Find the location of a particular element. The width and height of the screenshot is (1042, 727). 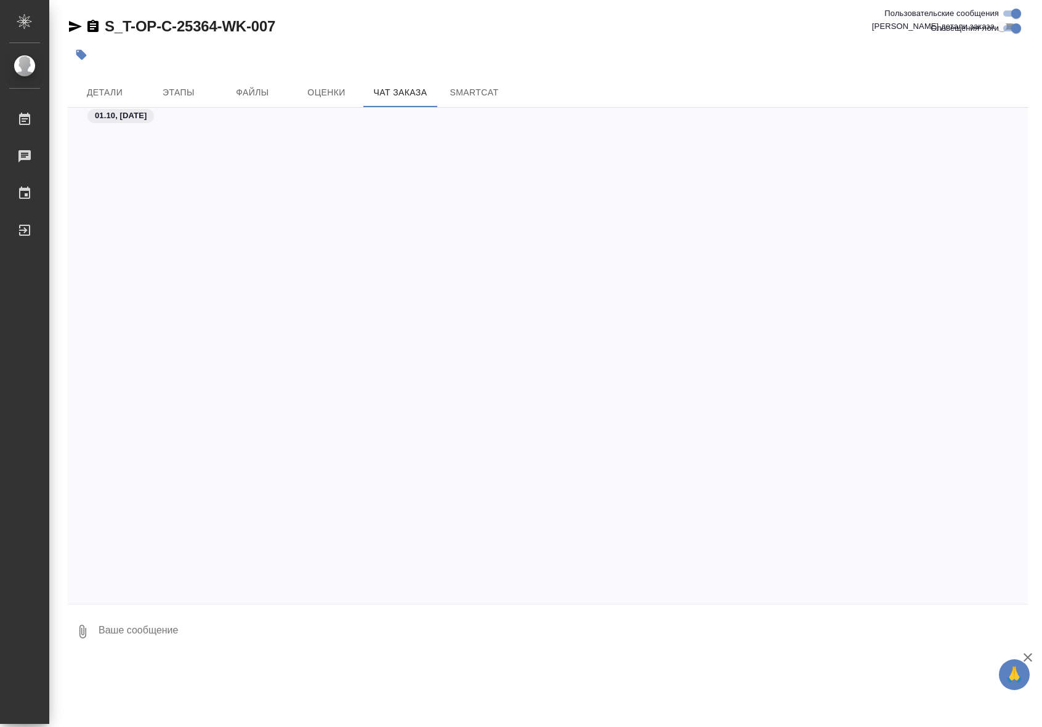

span: SmartCat is located at coordinates (474, 92).